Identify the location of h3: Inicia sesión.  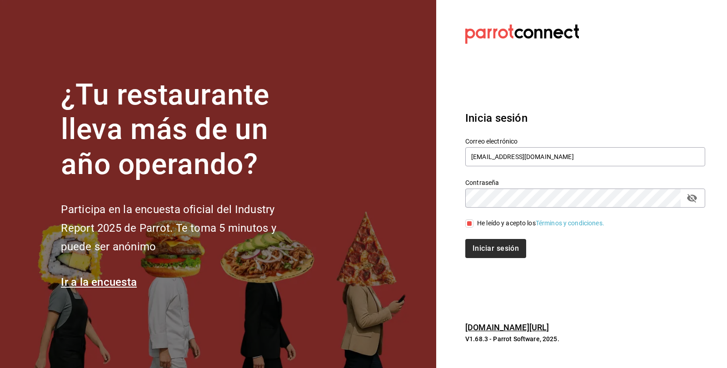
(585, 118).